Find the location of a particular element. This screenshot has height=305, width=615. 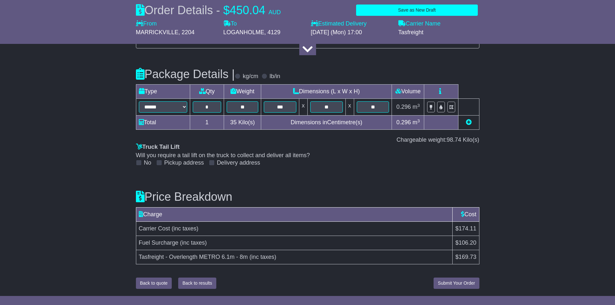

div: Chargeable weight: Kilo(s) is located at coordinates (308, 140).